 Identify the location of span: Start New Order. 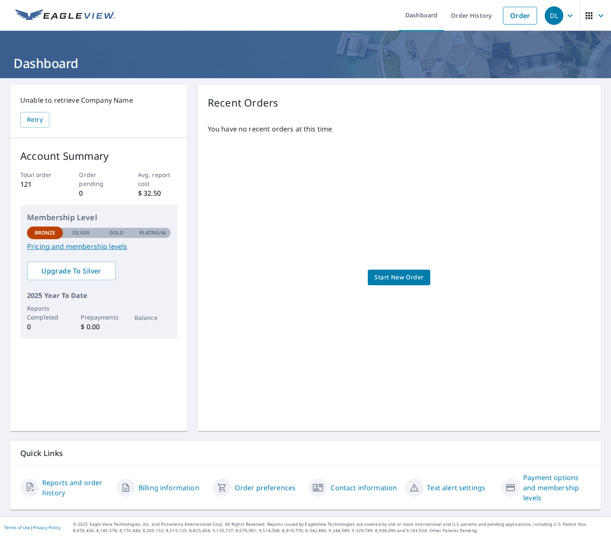
(399, 277).